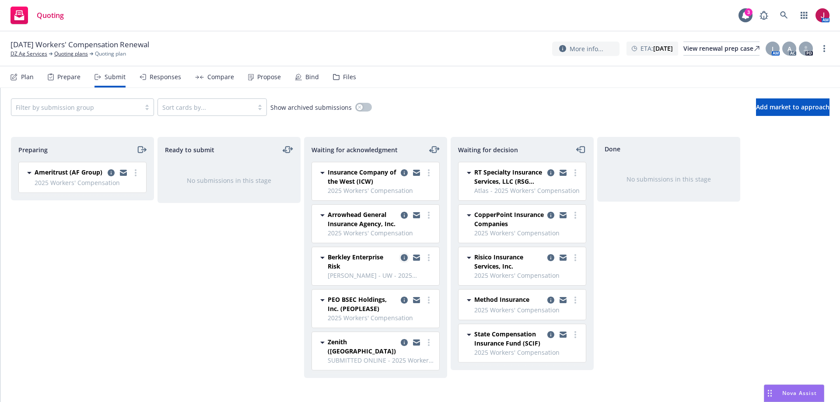 Image resolution: width=840 pixels, height=402 pixels. I want to click on span: Ameritrust (AF Group), so click(68, 172).